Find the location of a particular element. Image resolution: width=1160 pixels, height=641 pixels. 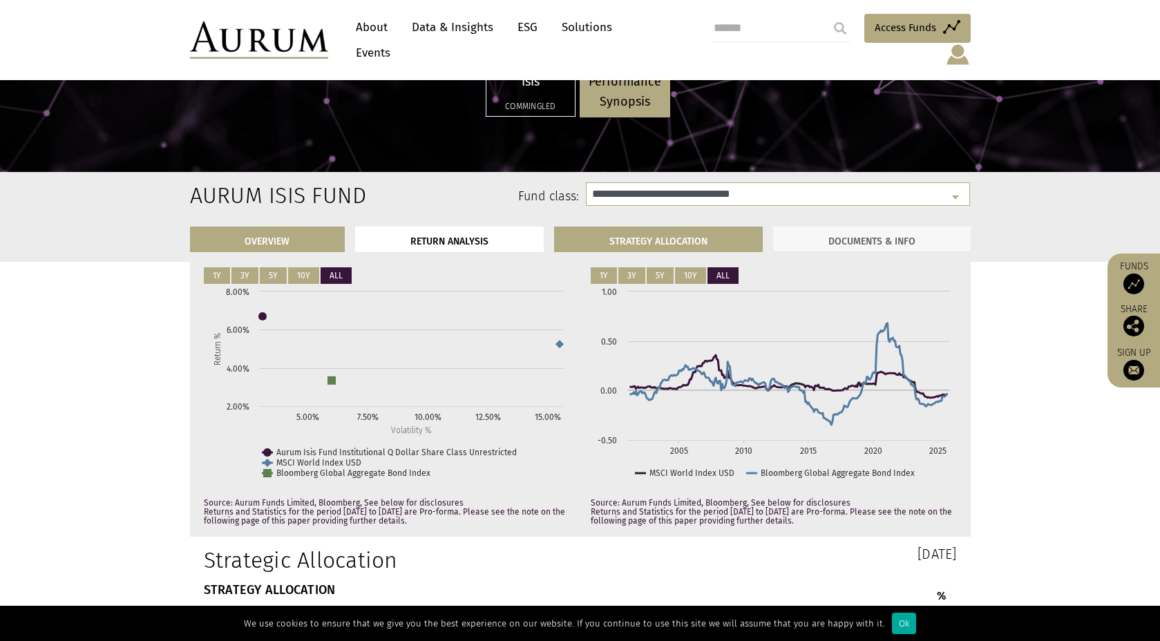

text: 2020 is located at coordinates (873, 451).